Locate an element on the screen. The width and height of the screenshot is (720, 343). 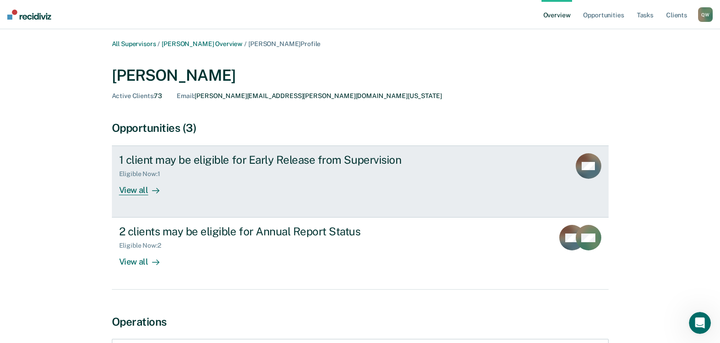
button: QW is located at coordinates (706, 15).